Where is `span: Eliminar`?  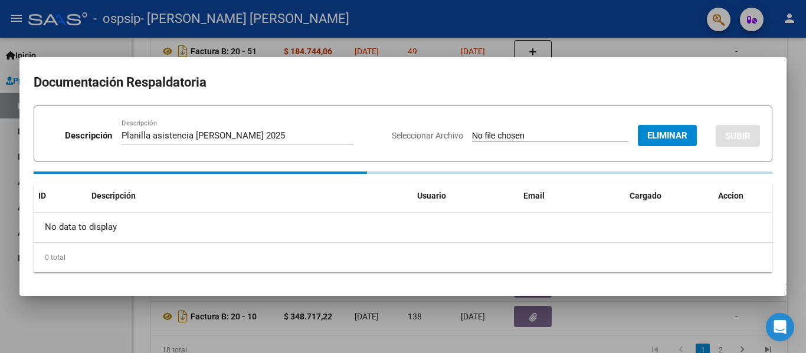 span: Eliminar is located at coordinates (667, 136).